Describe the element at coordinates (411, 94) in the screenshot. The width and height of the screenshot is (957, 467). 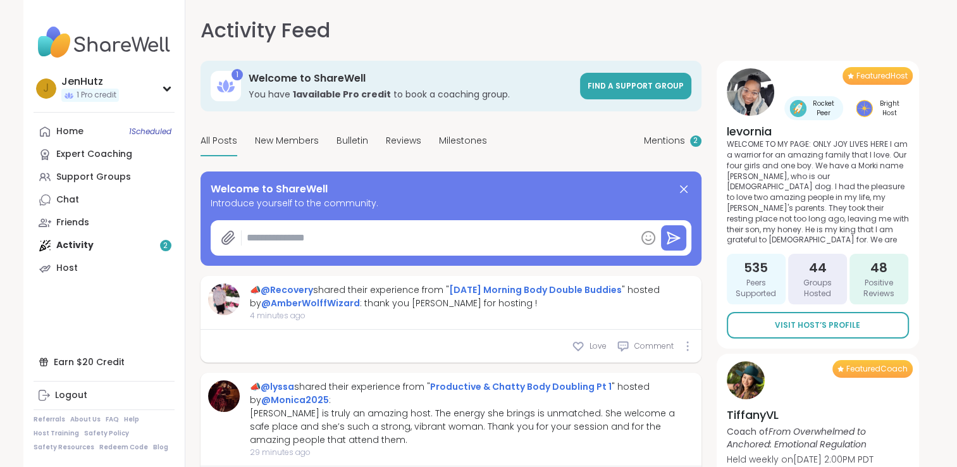
I see `h3: You have to book a coaching group.` at that location.